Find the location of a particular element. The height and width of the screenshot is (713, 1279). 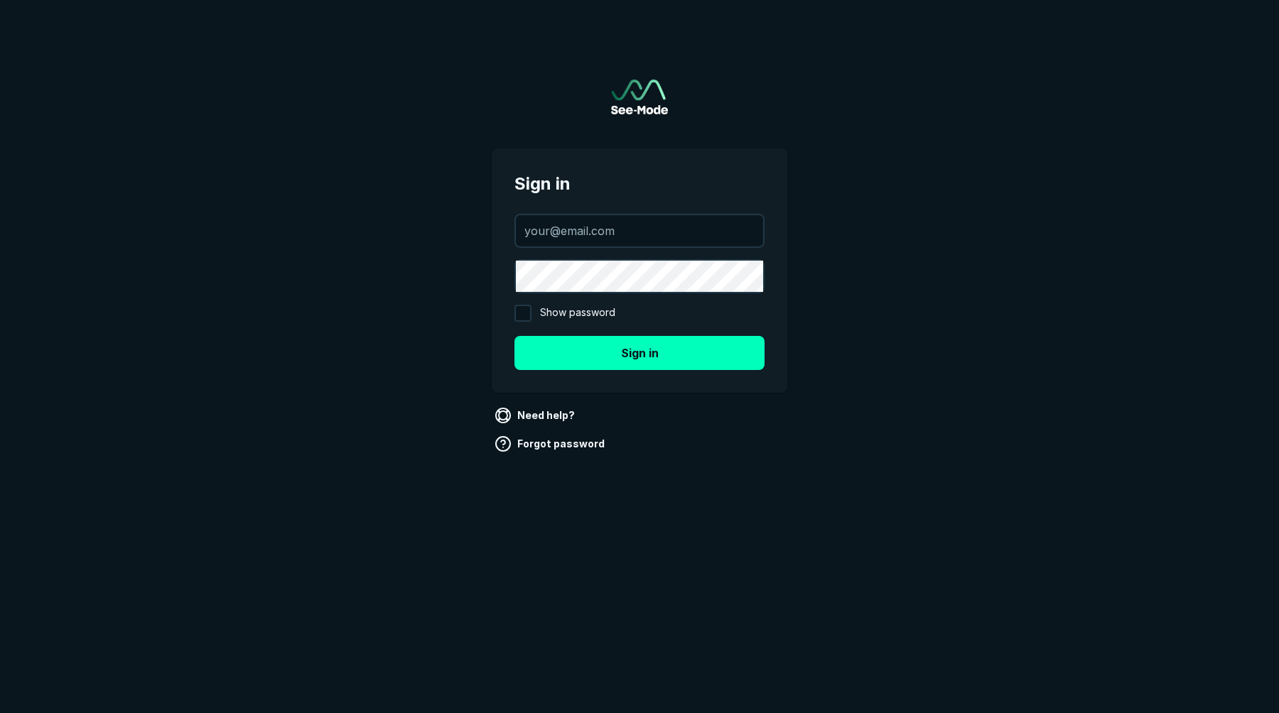

span: Show password is located at coordinates (578, 313).